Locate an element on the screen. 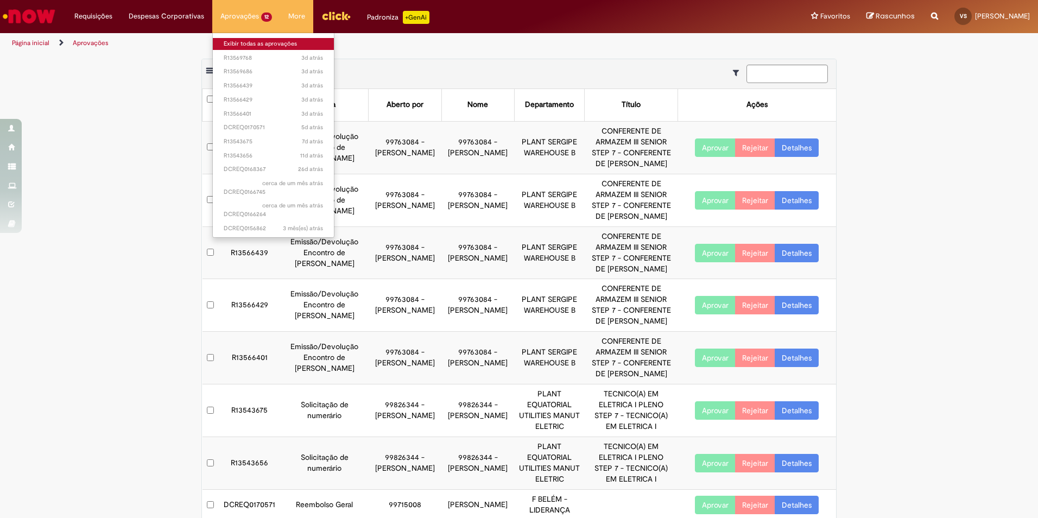 The image size is (1038, 518). div: Ações is located at coordinates (757, 105).